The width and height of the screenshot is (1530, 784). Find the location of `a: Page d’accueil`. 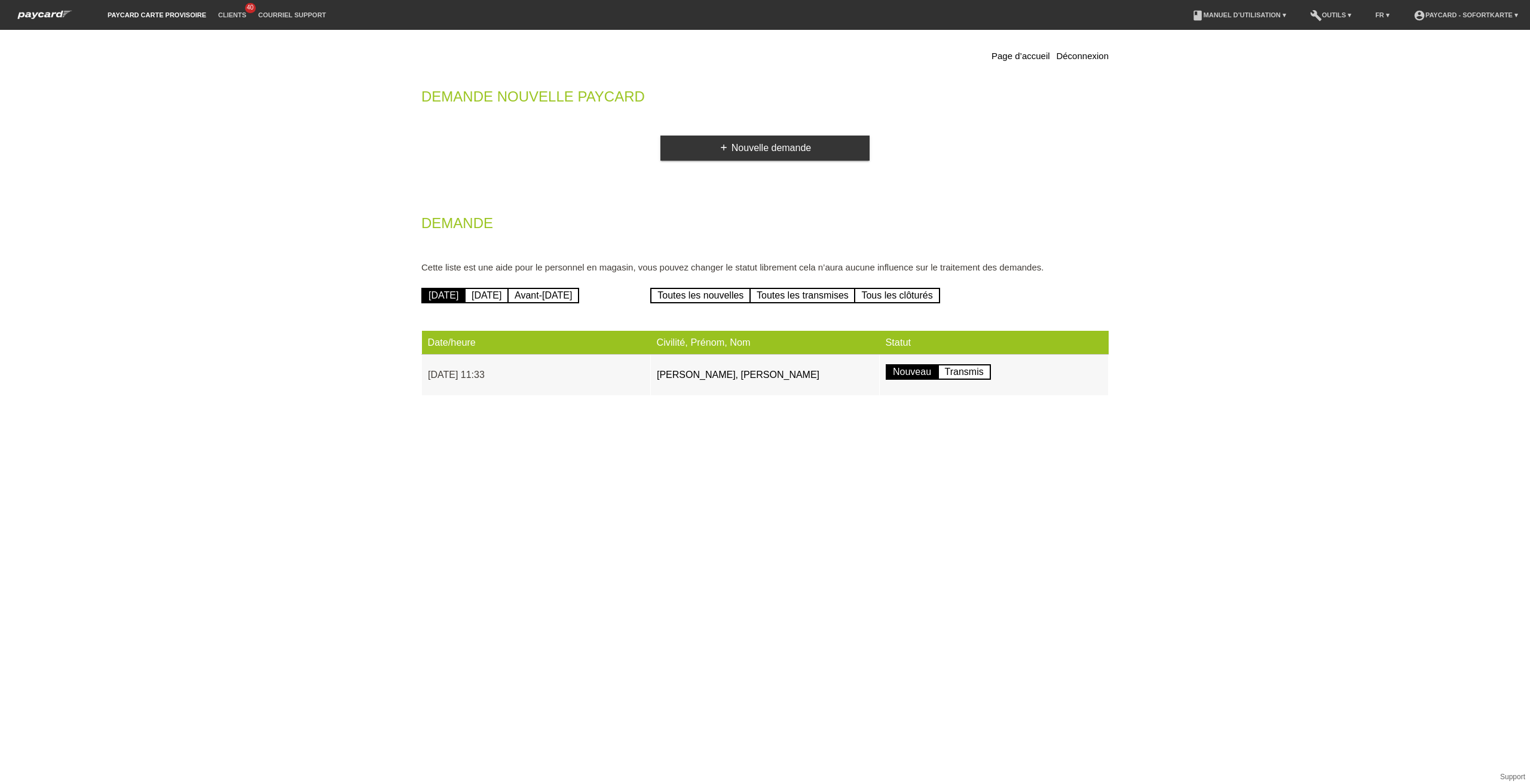

a: Page d’accueil is located at coordinates (1021, 56).